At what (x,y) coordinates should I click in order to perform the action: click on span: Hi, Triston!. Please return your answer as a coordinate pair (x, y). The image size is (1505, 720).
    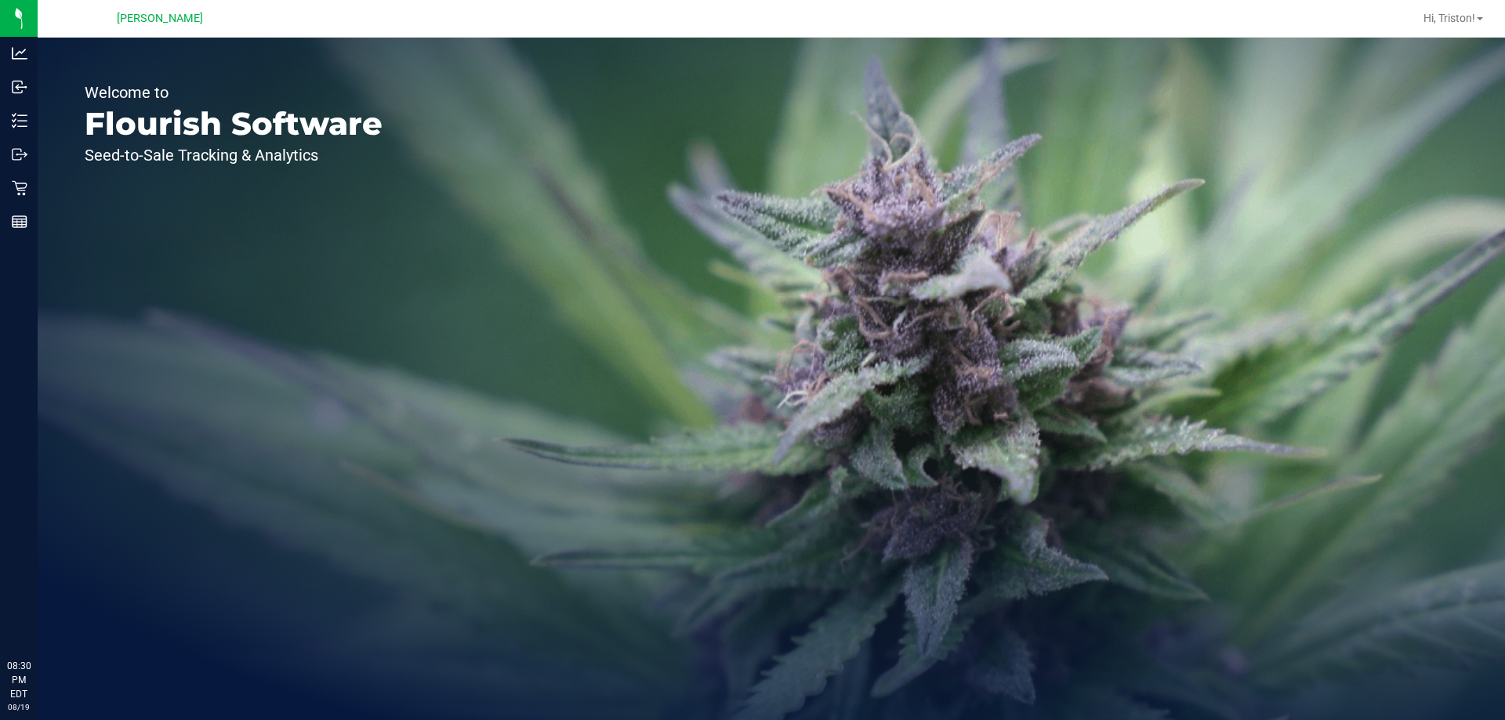
    Looking at the image, I should click on (1449, 18).